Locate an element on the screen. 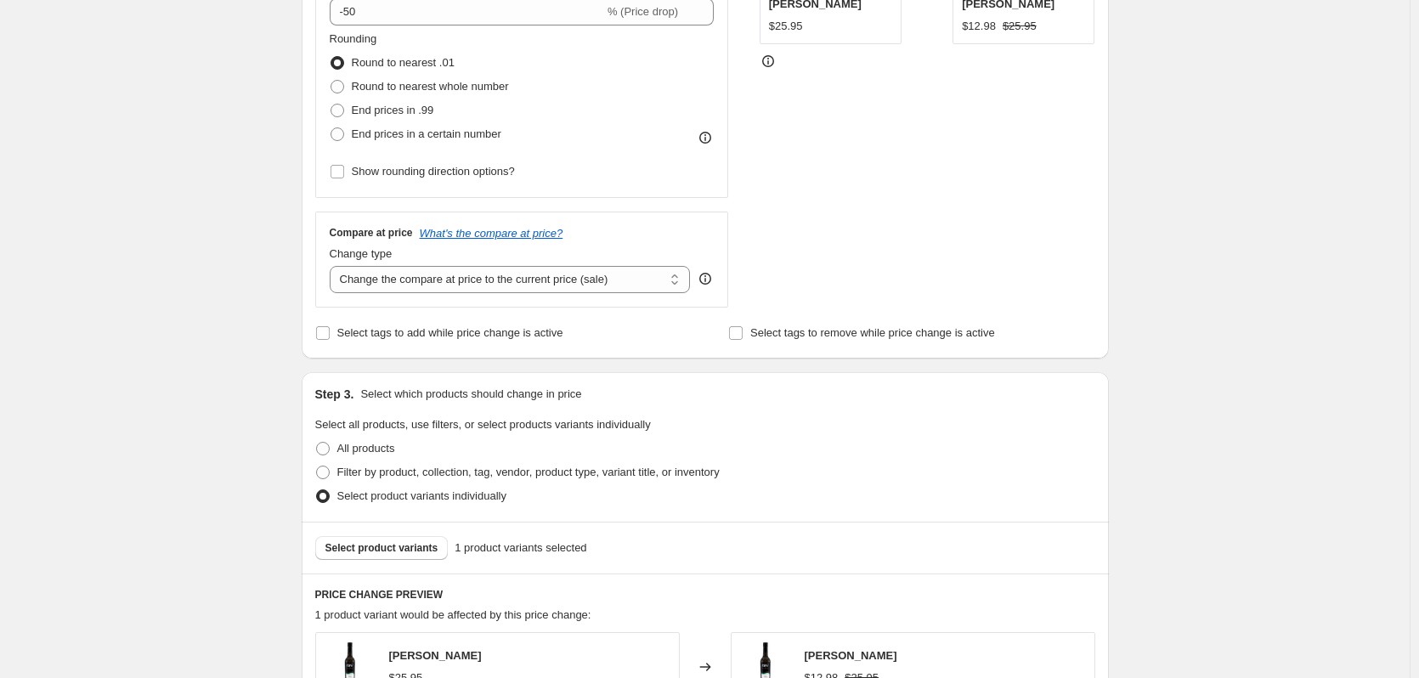 This screenshot has height=678, width=1419. div: $25.95 is located at coordinates (786, 26).